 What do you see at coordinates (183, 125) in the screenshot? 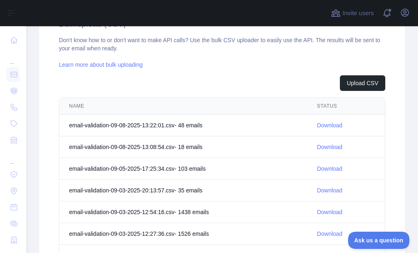
I see `td: email-validation-09-08-2025-13:22:01.csv - 48 email s` at bounding box center [183, 125].